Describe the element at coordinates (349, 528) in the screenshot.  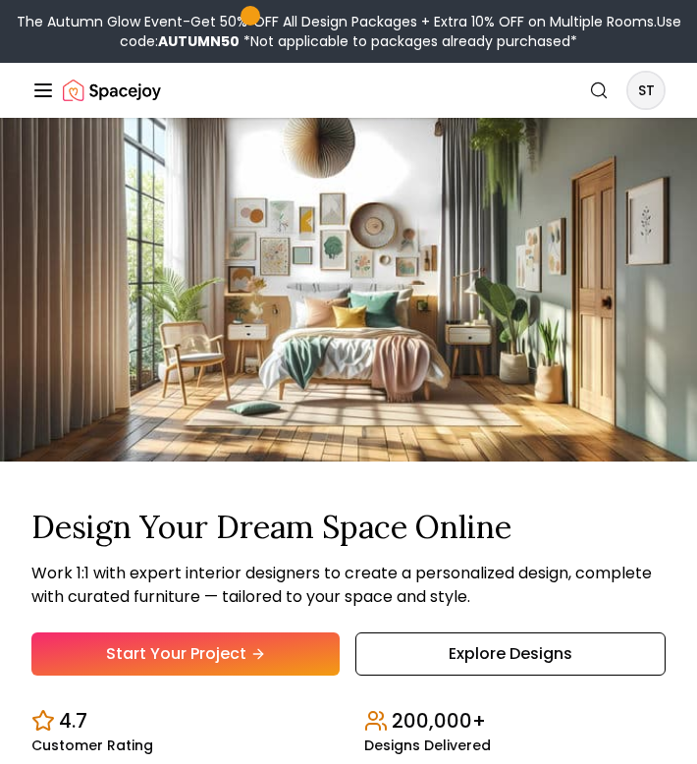
I see `h1: Design Your Dream Space Online` at that location.